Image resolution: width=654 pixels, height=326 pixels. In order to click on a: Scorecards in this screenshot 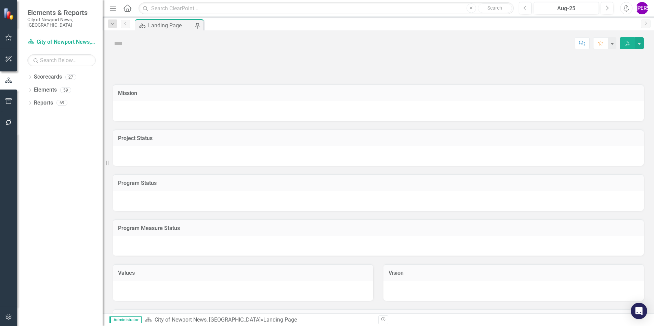, I will do `click(48, 77)`.